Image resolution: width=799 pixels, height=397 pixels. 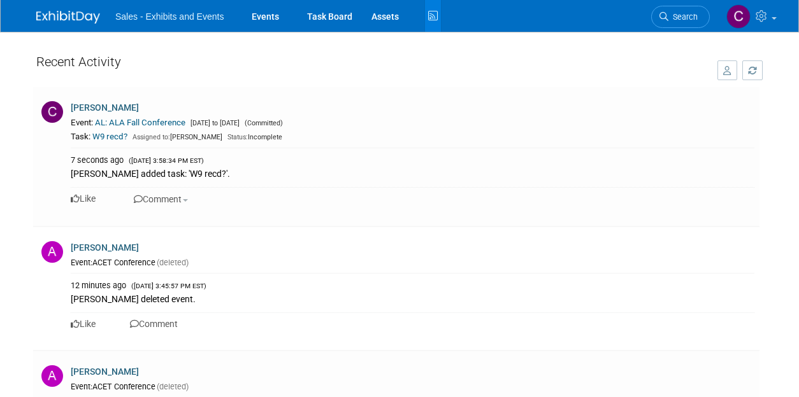 What do you see at coordinates (68, 17) in the screenshot?
I see `img: ExhibitDay` at bounding box center [68, 17].